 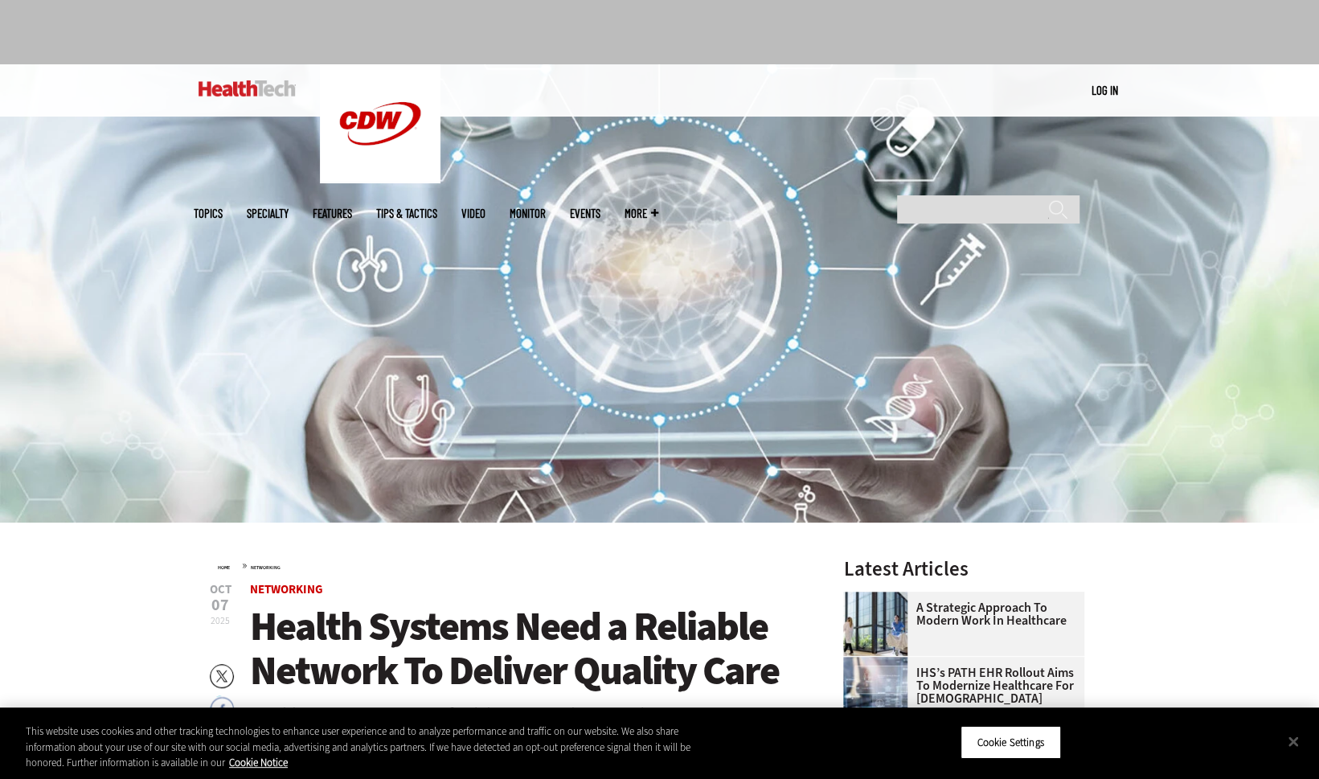 I want to click on a: Log in, so click(x=1104, y=90).